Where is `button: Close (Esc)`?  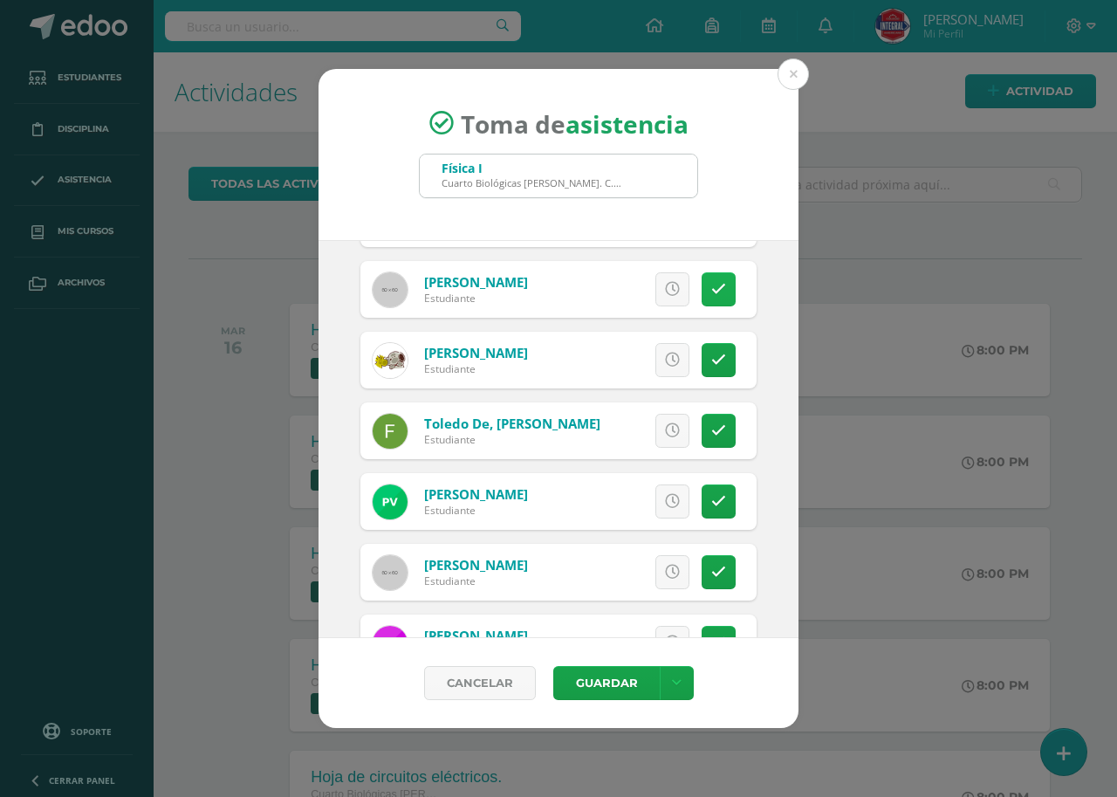
button: Close (Esc) is located at coordinates (793, 74).